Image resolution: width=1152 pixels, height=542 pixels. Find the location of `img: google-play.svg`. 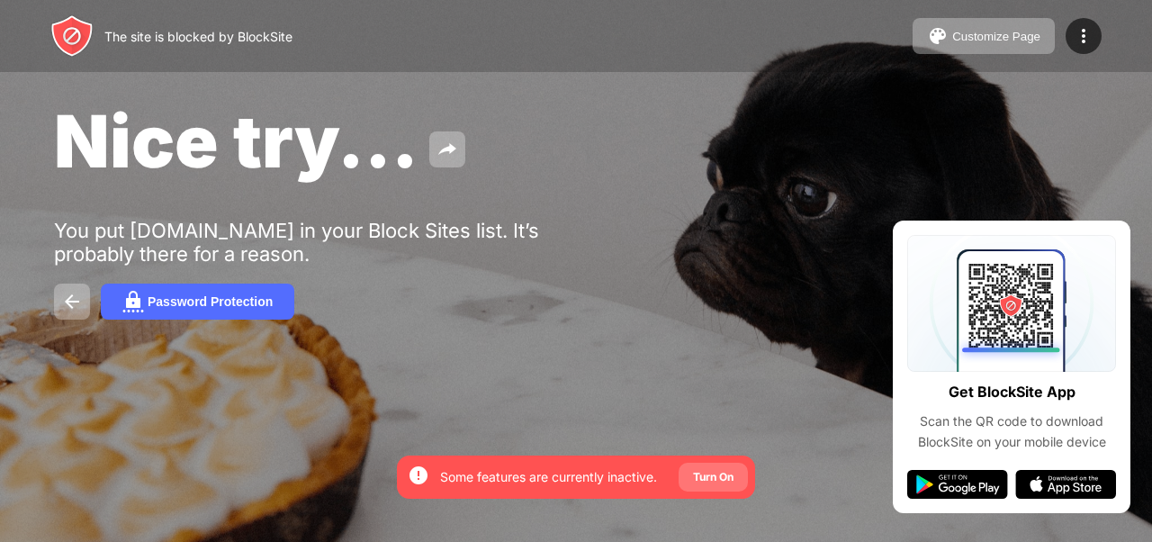

img: google-play.svg is located at coordinates (957, 484).